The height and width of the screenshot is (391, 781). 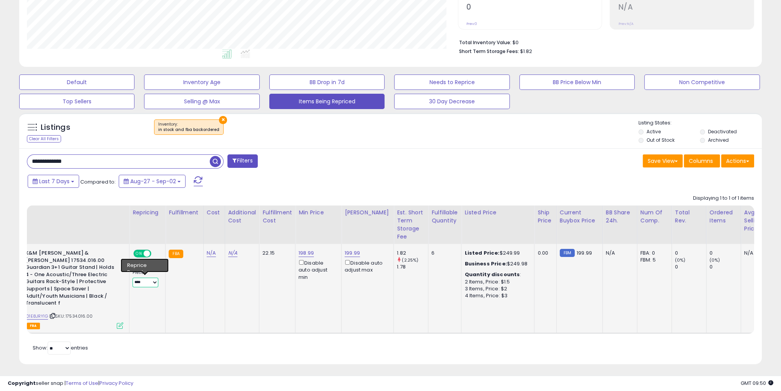 What do you see at coordinates (496, 282) in the screenshot?
I see `div: 2 Items, Price: $1.5` at bounding box center [496, 282].